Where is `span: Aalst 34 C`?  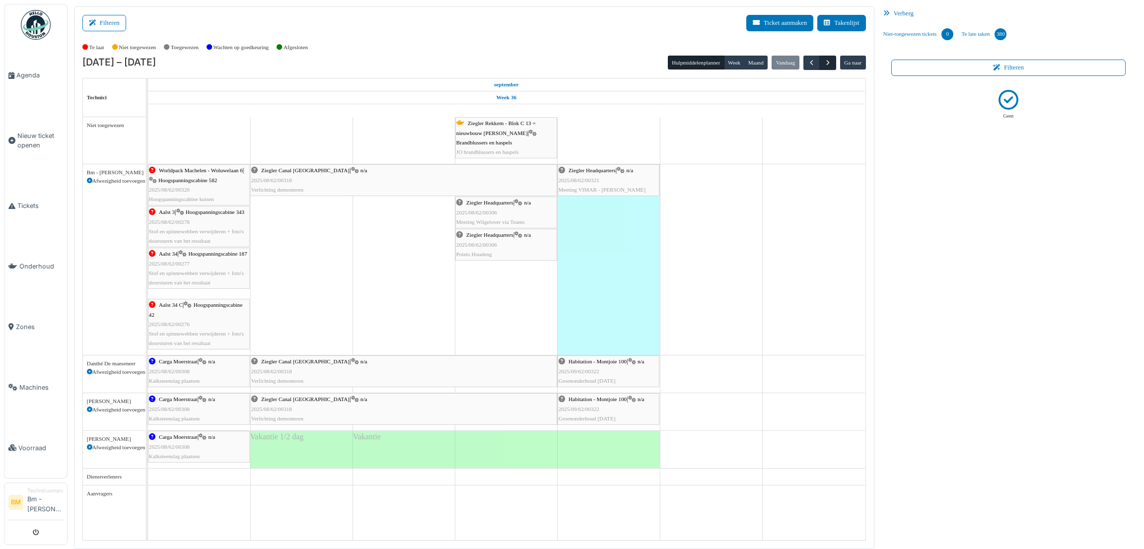 span: Aalst 34 C is located at coordinates (171, 305).